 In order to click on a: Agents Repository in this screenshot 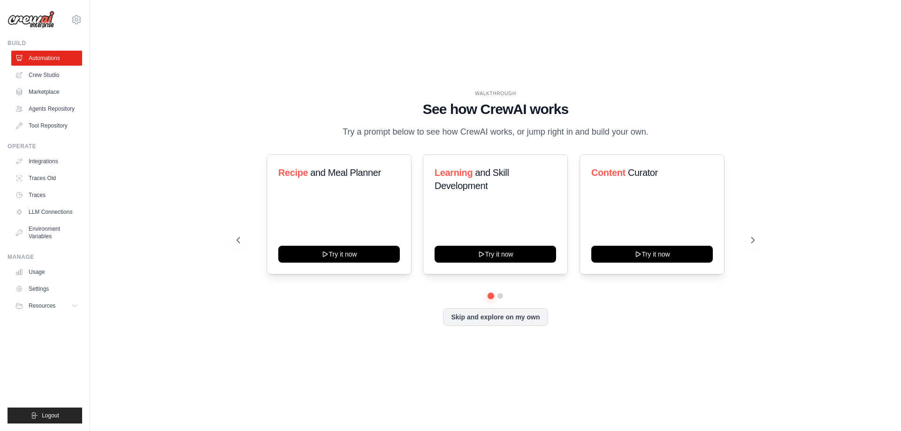, I will do `click(46, 109)`.